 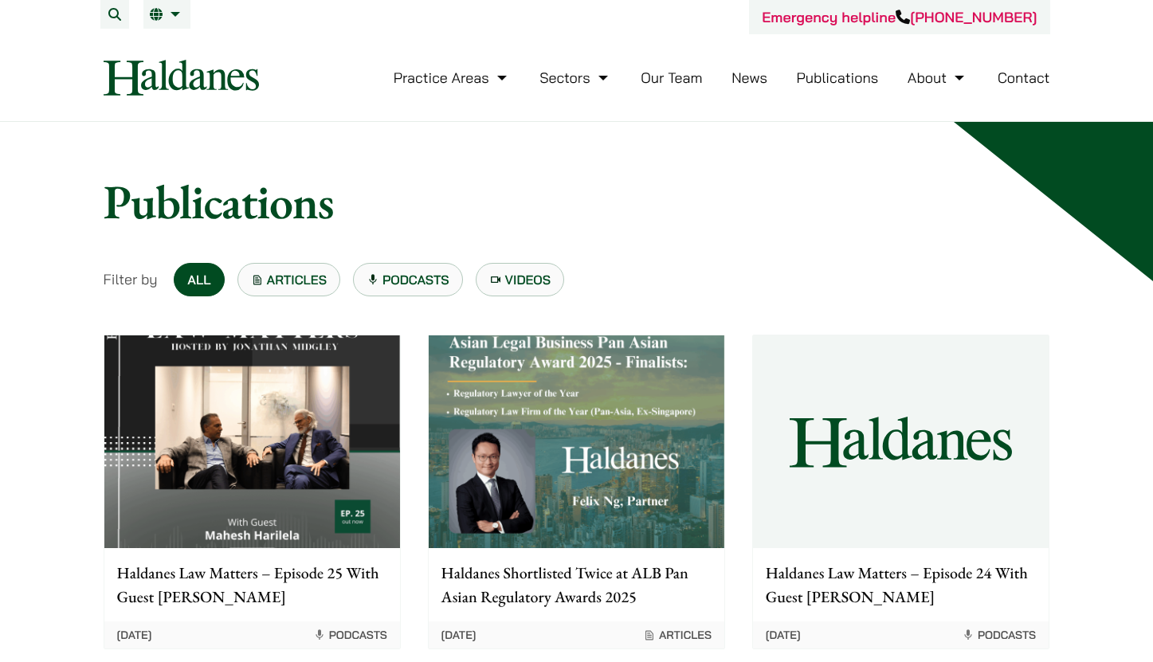 What do you see at coordinates (749, 77) in the screenshot?
I see `a: News` at bounding box center [749, 77].